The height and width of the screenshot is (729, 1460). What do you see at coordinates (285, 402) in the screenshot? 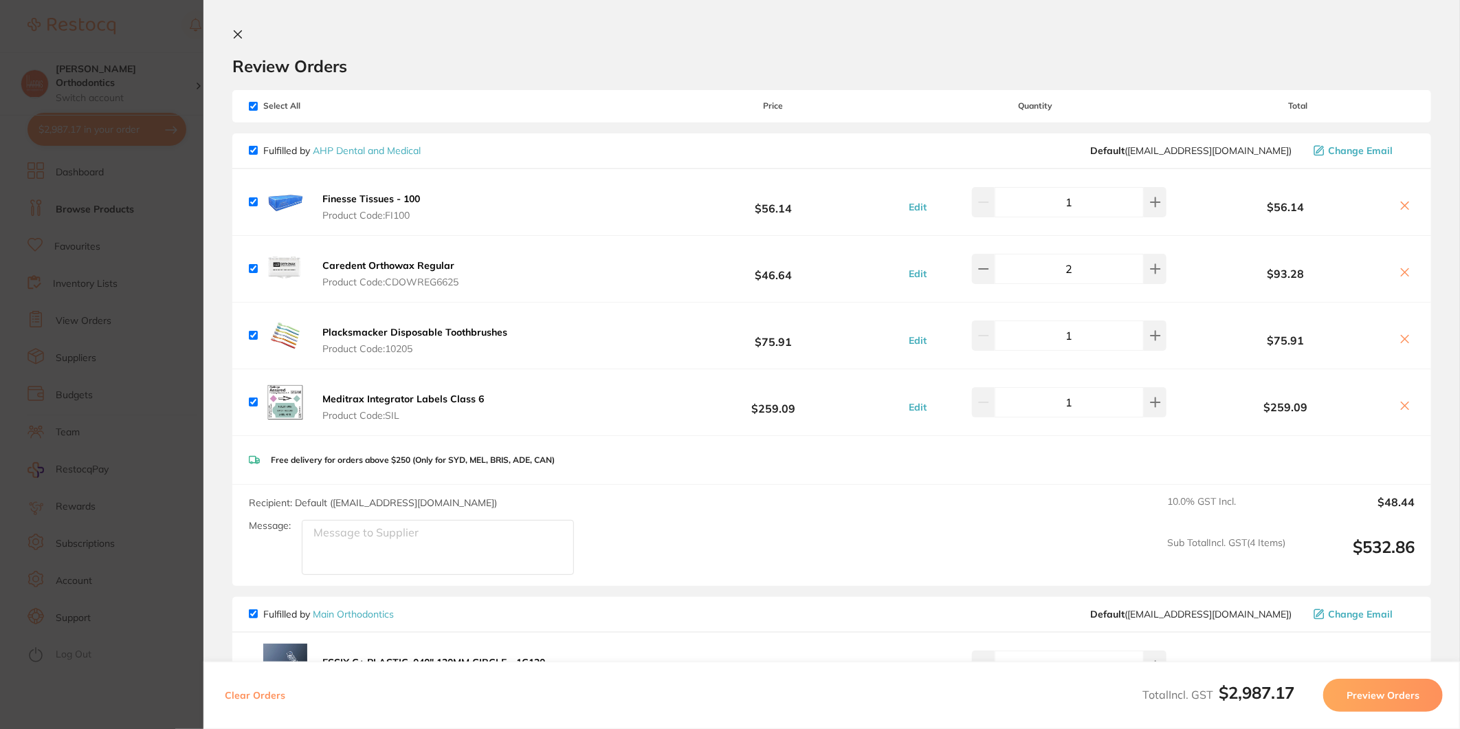
I see `img: Z3U5Y2hneQ` at bounding box center [285, 402].